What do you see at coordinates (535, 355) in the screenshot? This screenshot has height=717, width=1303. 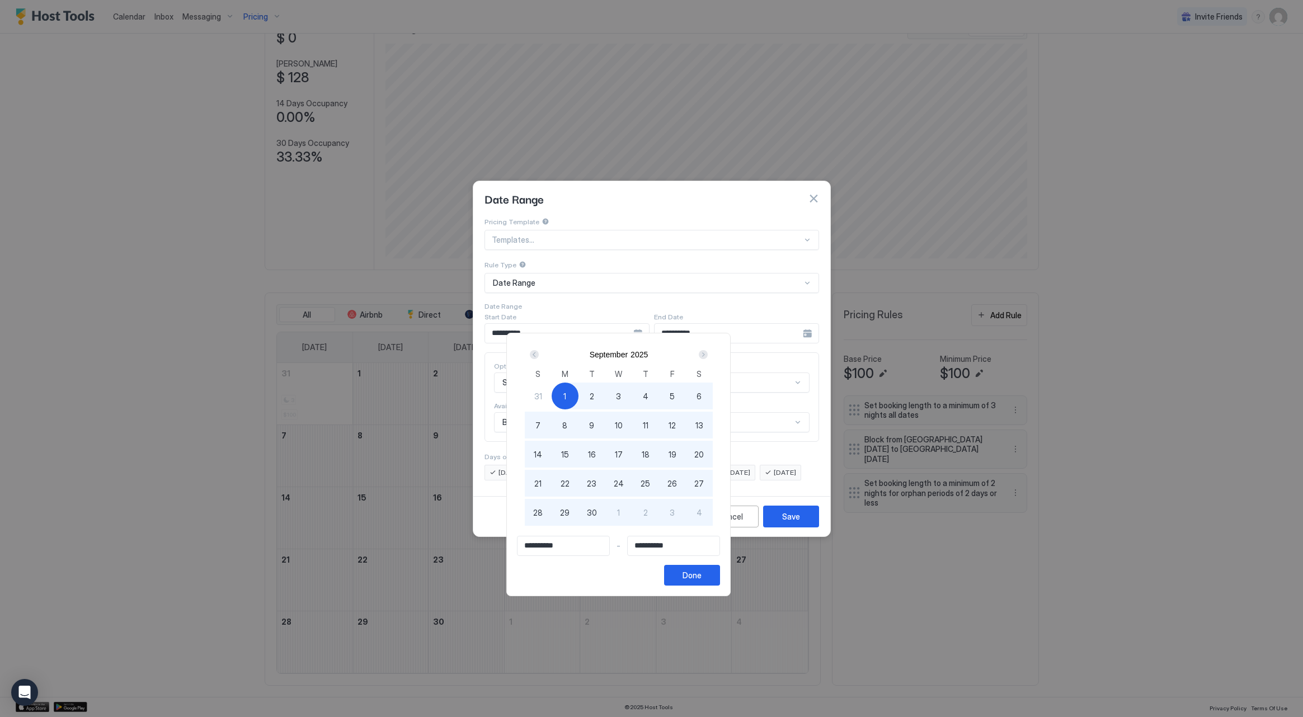 I see `button: Prev` at bounding box center [535, 355].